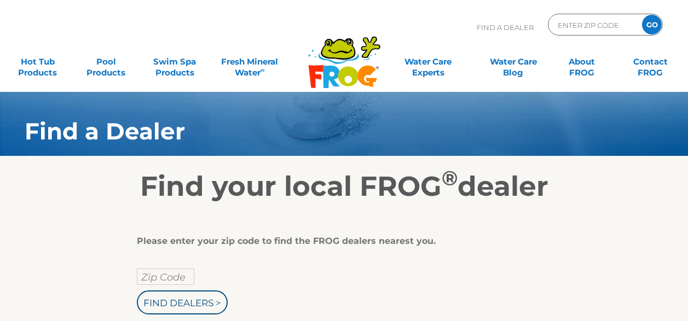  Describe the element at coordinates (513, 62) in the screenshot. I see `a: Water CareBlog` at that location.